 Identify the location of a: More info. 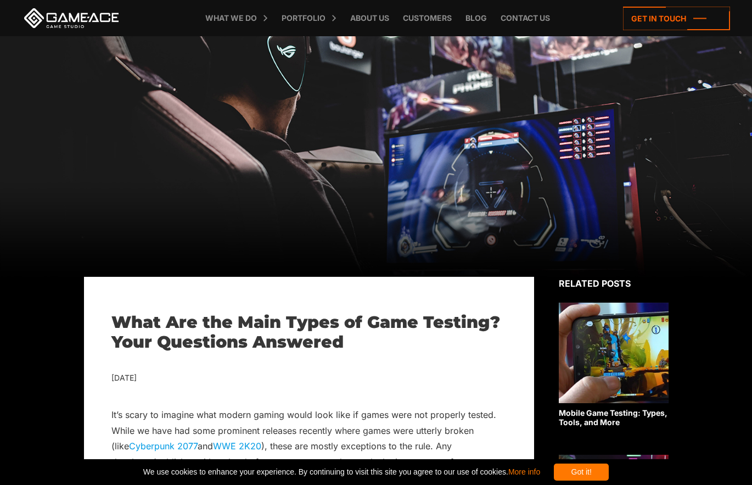
(524, 471).